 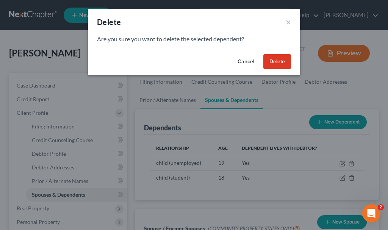 I want to click on button: Delete, so click(x=277, y=62).